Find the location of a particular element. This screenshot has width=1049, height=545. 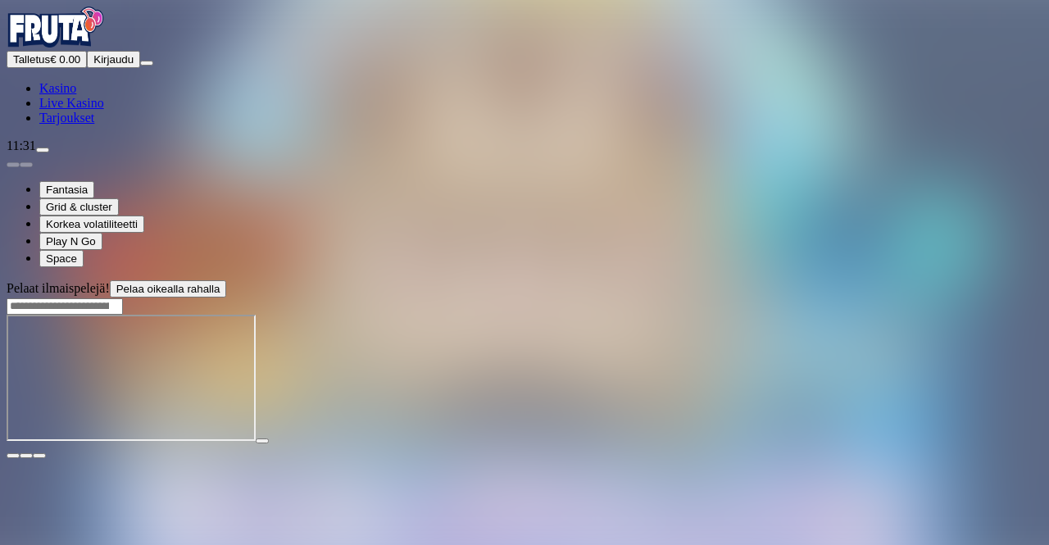

span: Fantasia is located at coordinates (66, 189).